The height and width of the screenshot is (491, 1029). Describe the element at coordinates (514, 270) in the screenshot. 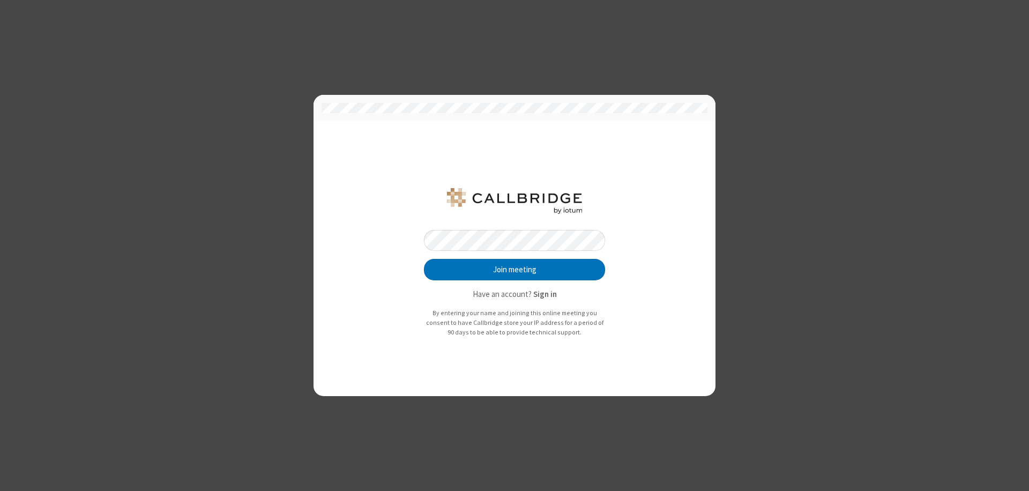

I see `button: Join meeting` at that location.